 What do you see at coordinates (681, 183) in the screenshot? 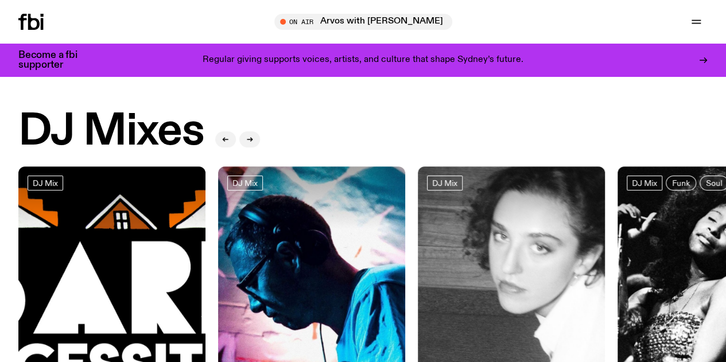
I see `a: Funk` at bounding box center [681, 183].